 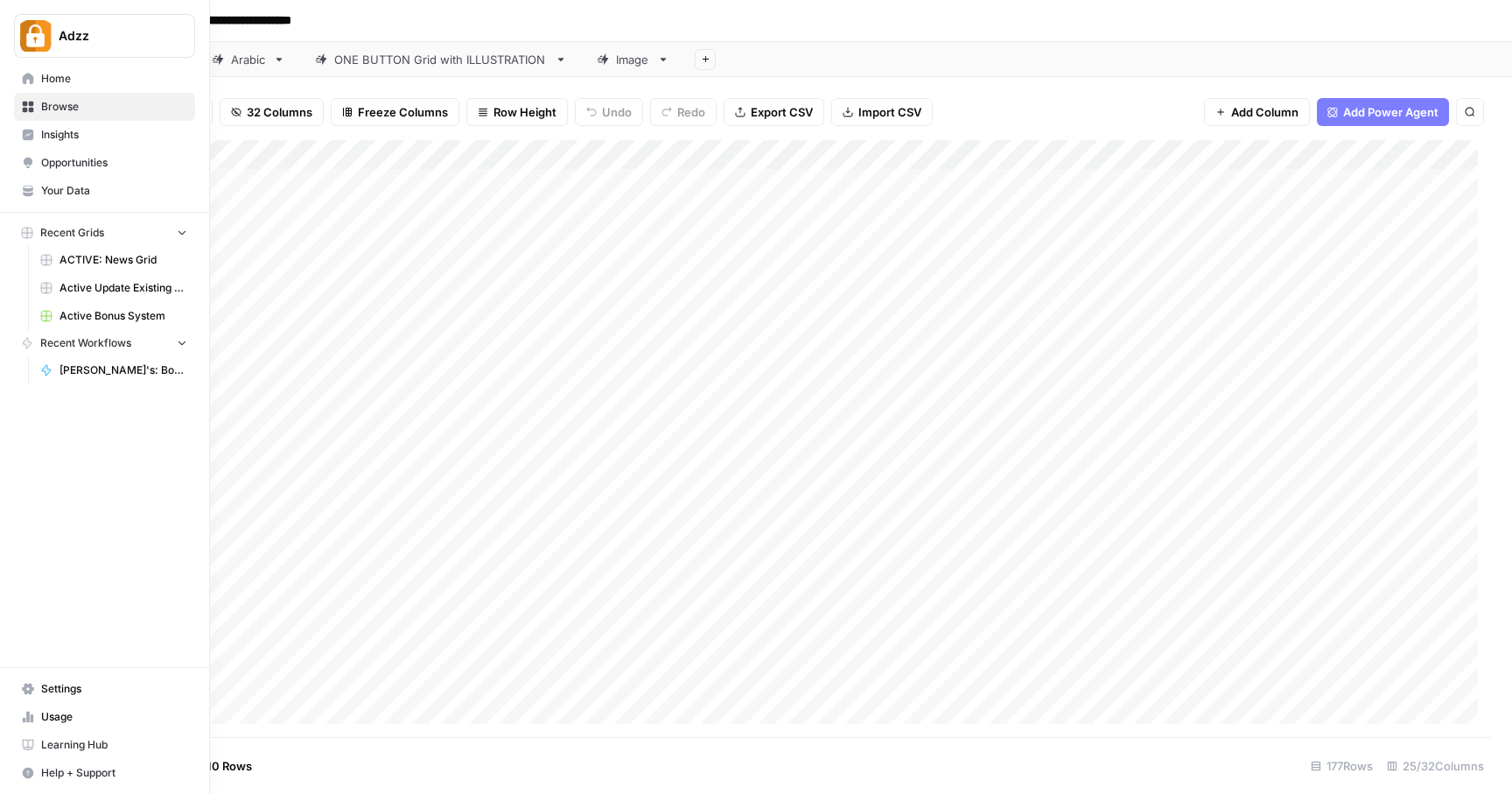 What do you see at coordinates (1383, 112) in the screenshot?
I see `button: Add Power Agent` at bounding box center [1383, 112].